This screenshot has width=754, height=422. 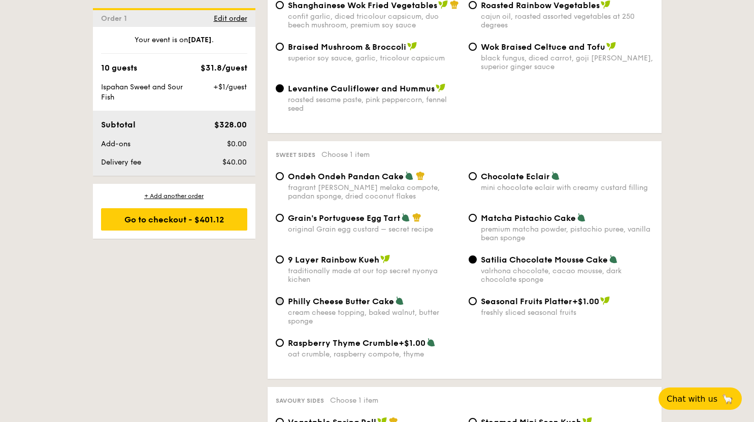 What do you see at coordinates (374, 21) in the screenshot?
I see `div: confit garlic, diced tricolour capsicum, duo beech mushroom, premium soy sauce` at bounding box center [374, 21].